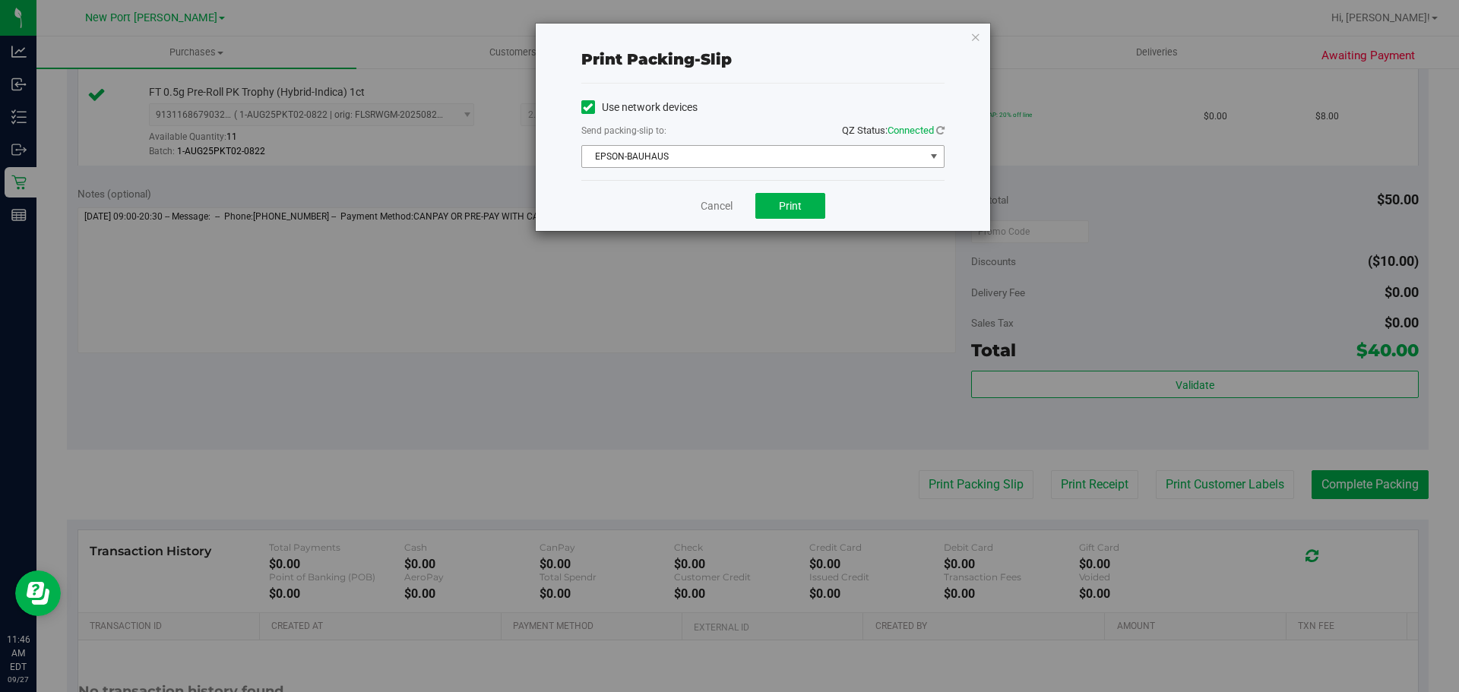 The image size is (1459, 692). I want to click on span: QZ Status:, so click(893, 130).